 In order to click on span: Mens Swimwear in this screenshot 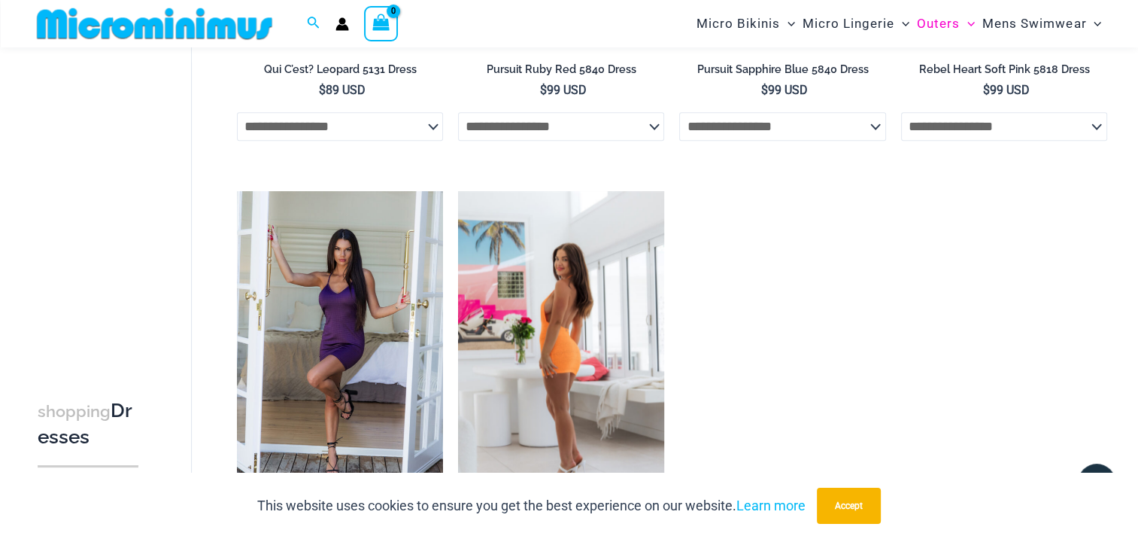, I will do `click(1034, 23)`.